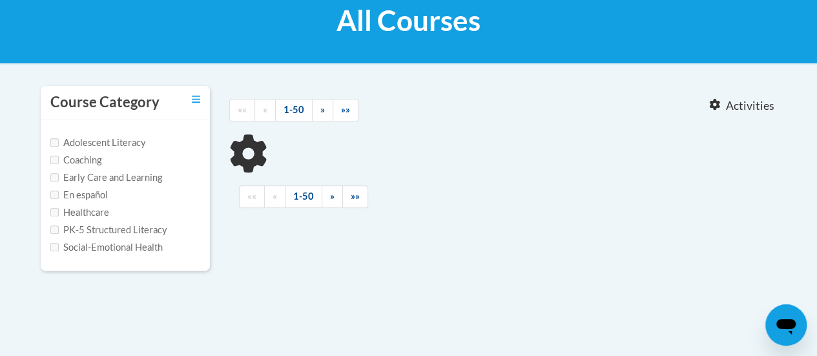  What do you see at coordinates (107, 247) in the screenshot?
I see `label: Social-Emotional Health` at bounding box center [107, 247].